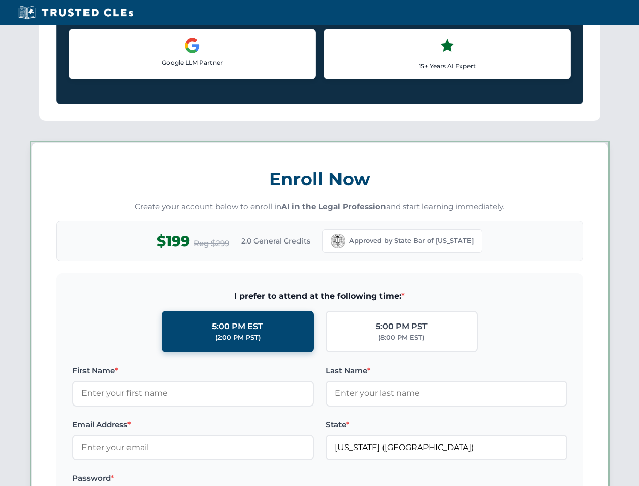  Describe the element at coordinates (402, 338) in the screenshot. I see `div: (8:00 PM EST)` at that location.